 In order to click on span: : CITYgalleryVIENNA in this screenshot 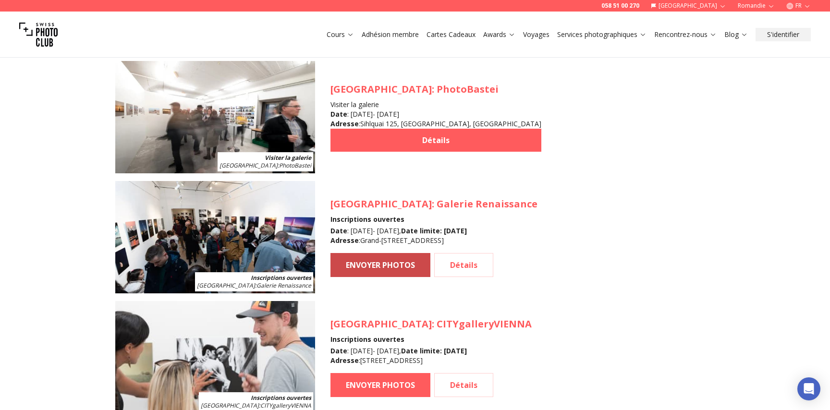, I will do `click(256, 405)`.